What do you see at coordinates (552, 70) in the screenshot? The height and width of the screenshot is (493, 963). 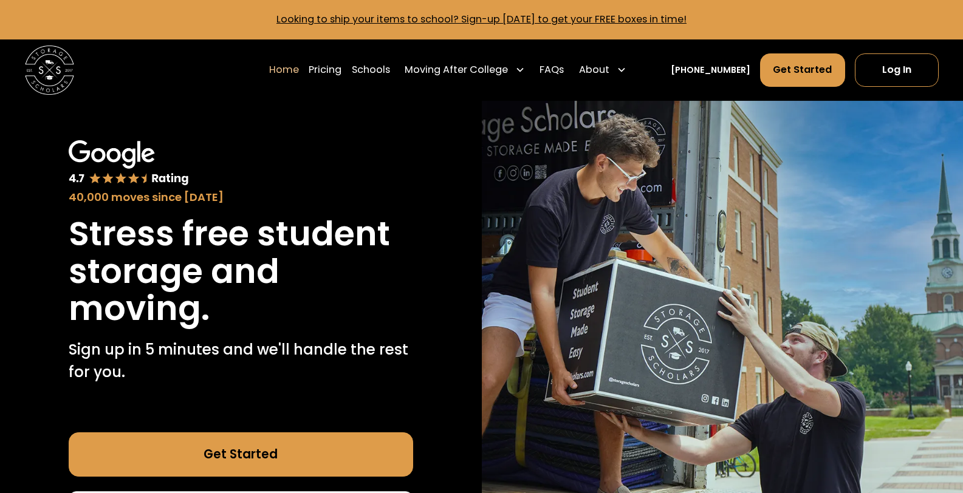 I see `a: FAQs` at bounding box center [552, 70].